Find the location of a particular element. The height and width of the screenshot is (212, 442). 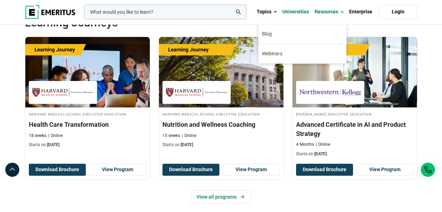

h3: Health Care Transformation is located at coordinates (88, 124).